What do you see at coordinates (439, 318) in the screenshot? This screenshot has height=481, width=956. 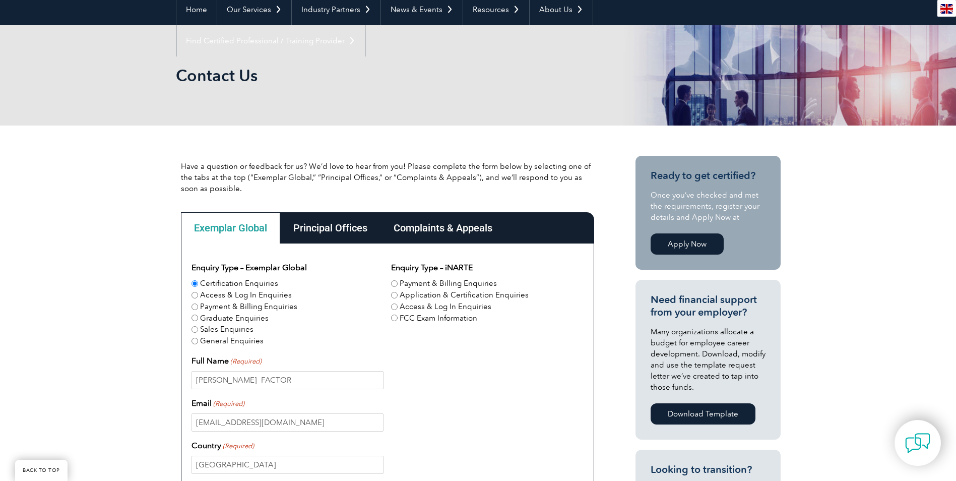 I see `label: FCC Exam Information` at bounding box center [439, 318].